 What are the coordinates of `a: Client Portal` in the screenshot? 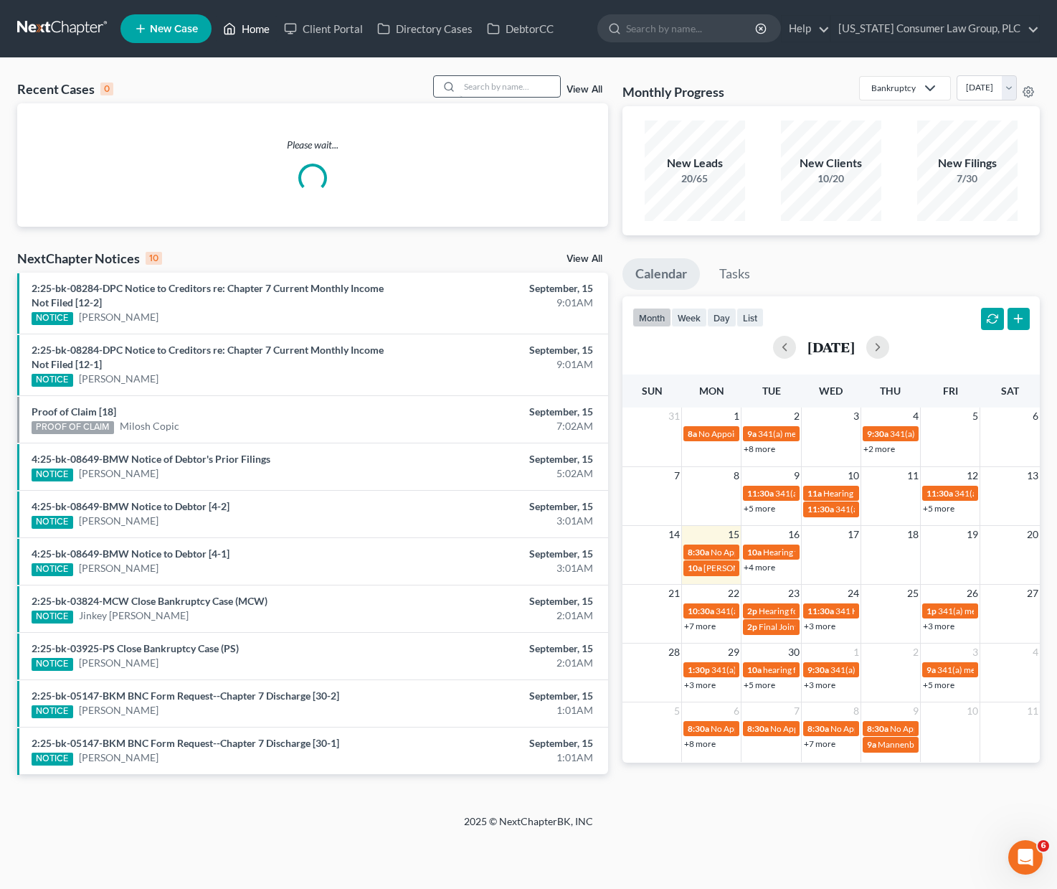 It's located at (324, 29).